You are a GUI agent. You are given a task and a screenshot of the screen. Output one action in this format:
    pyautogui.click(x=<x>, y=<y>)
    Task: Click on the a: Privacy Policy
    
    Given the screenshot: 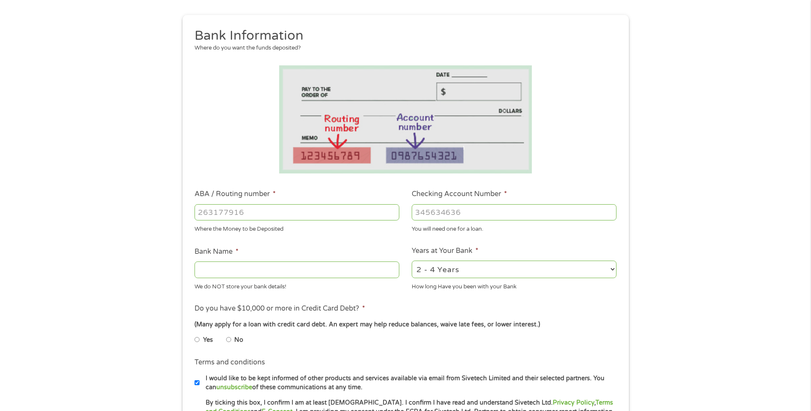 What is the action you would take?
    pyautogui.click(x=573, y=403)
    